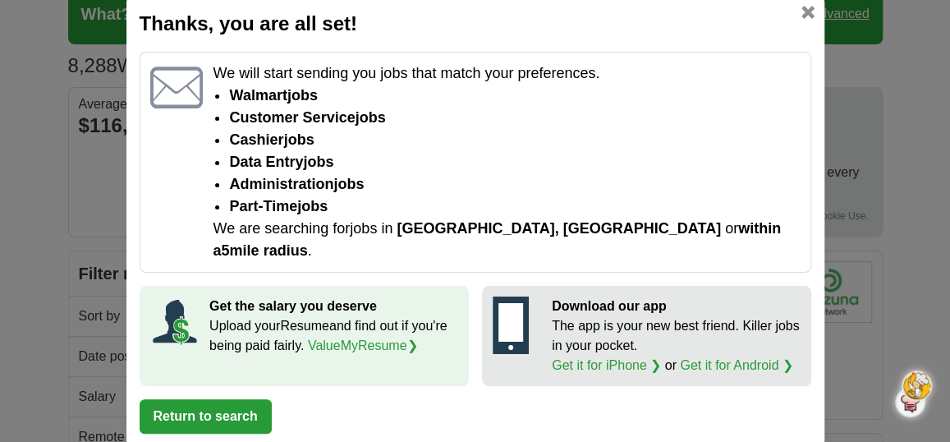 The image size is (950, 442). What do you see at coordinates (205, 416) in the screenshot?
I see `button: Return to search` at bounding box center [205, 416].